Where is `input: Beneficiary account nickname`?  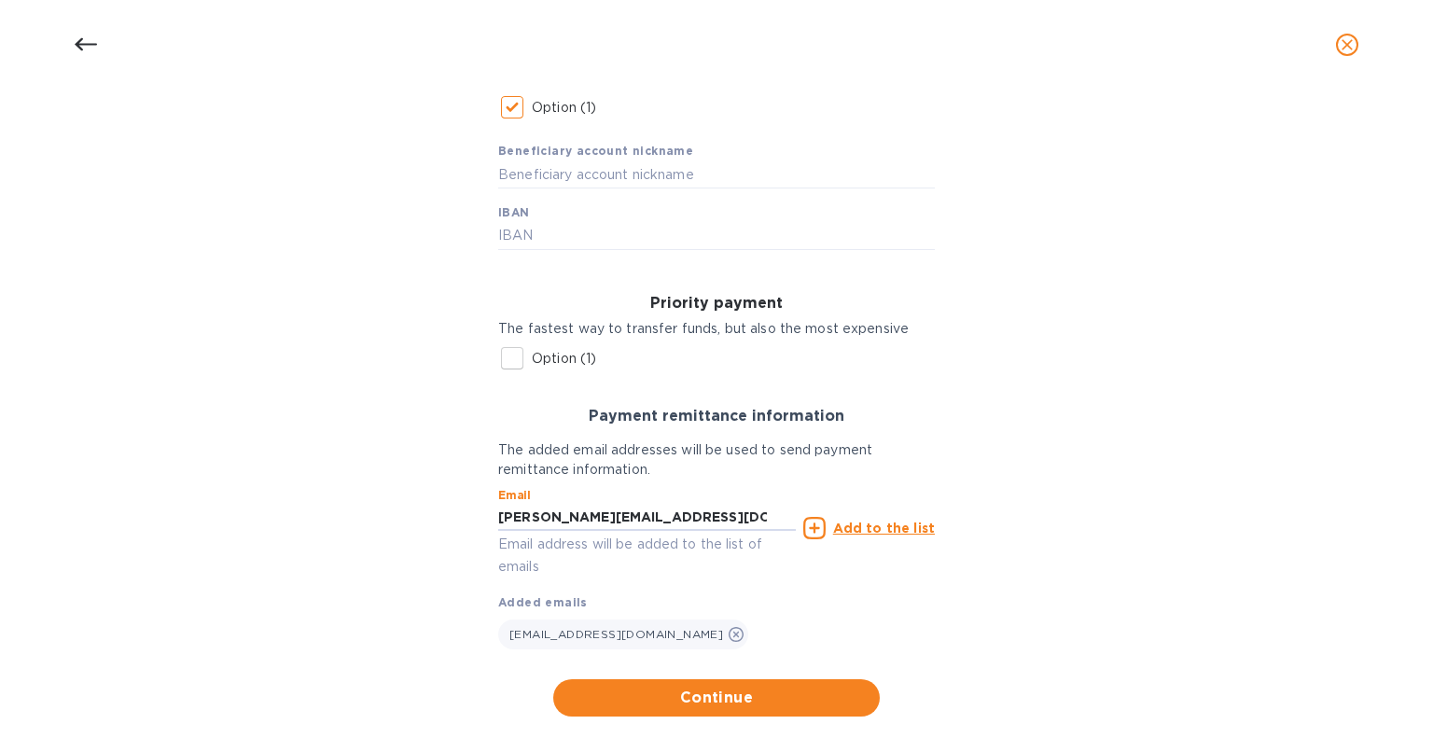 input: Beneficiary account nickname is located at coordinates (716, 174).